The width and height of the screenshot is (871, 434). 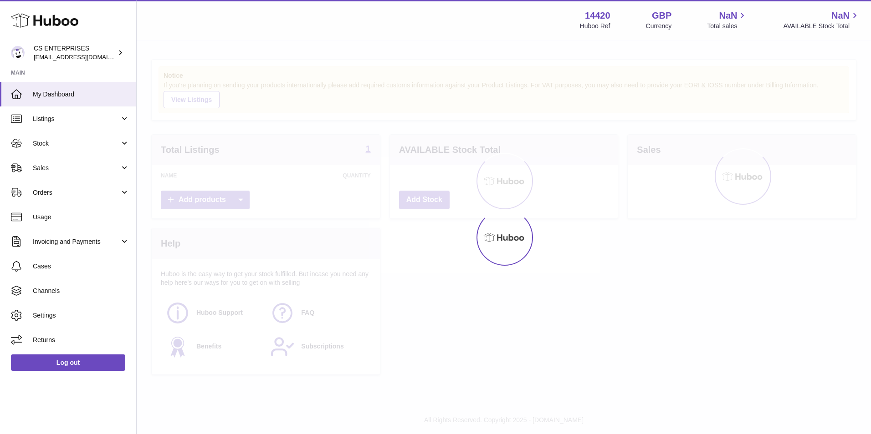 I want to click on a: NaN Total sales, so click(x=727, y=20).